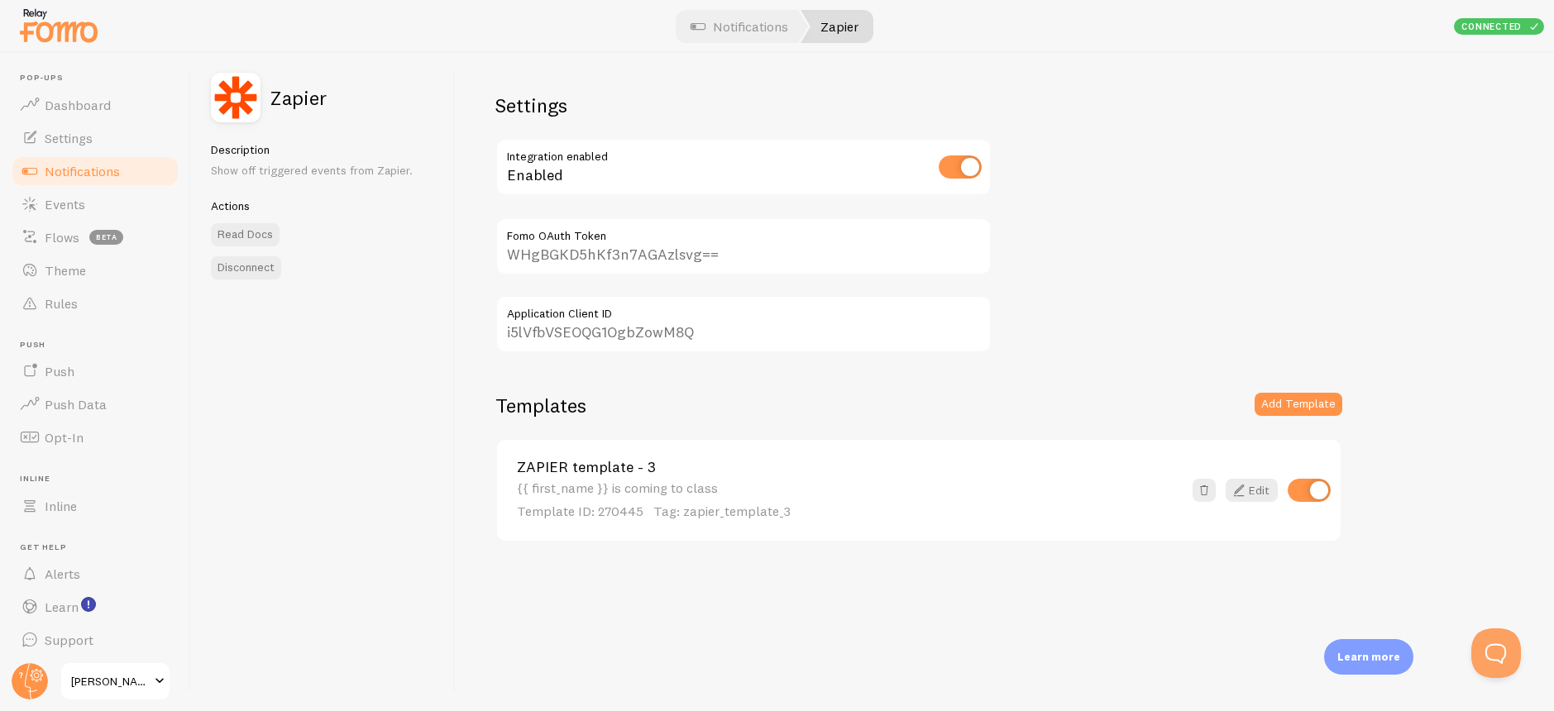 The width and height of the screenshot is (1554, 711). What do you see at coordinates (95, 105) in the screenshot?
I see `a: Dashboard` at bounding box center [95, 105].